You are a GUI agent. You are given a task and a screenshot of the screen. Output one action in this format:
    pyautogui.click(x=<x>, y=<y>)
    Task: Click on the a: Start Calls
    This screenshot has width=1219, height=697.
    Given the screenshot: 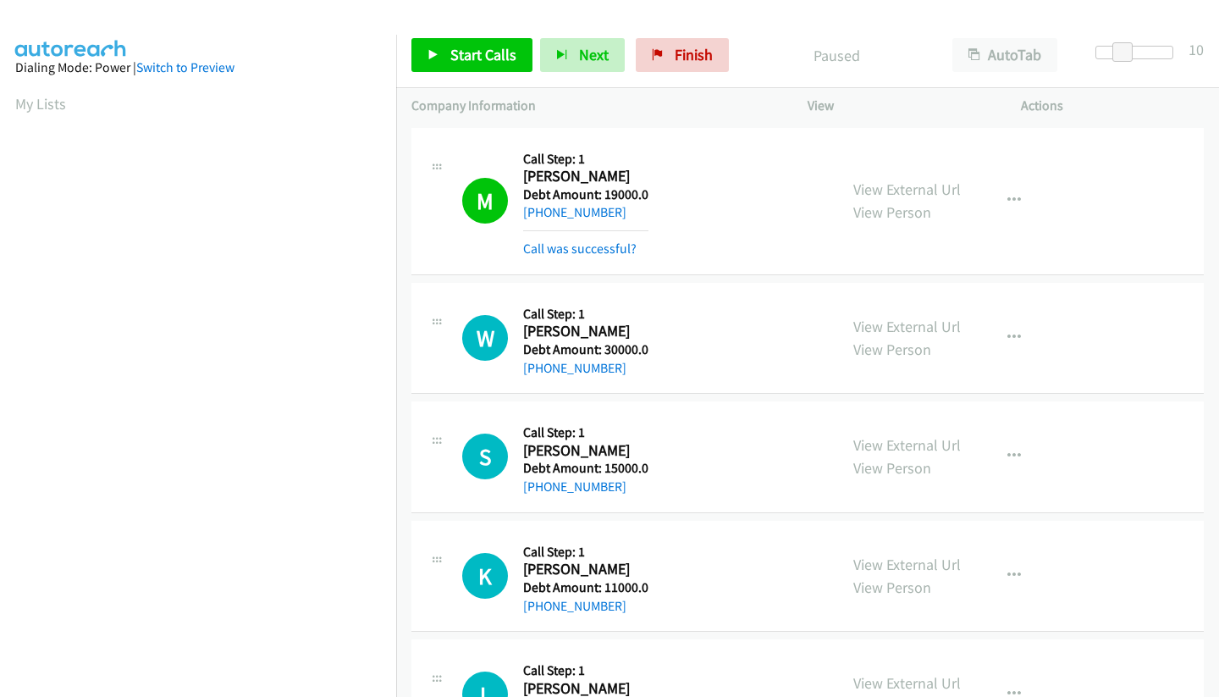 What is the action you would take?
    pyautogui.click(x=471, y=55)
    